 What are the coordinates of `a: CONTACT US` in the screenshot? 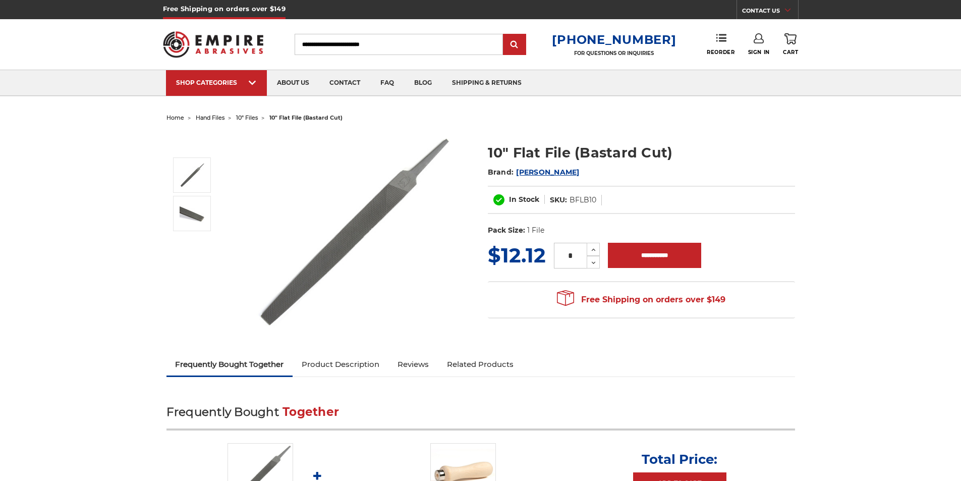 It's located at (770, 12).